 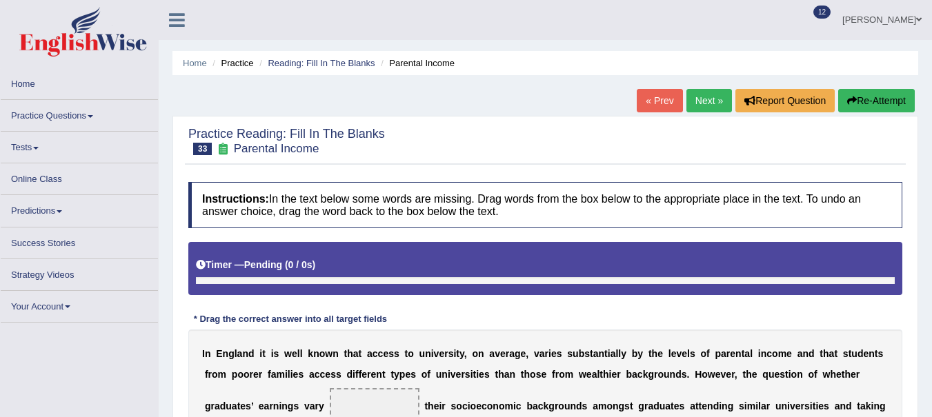 What do you see at coordinates (660, 101) in the screenshot?
I see `a: « Prev` at bounding box center [660, 101].